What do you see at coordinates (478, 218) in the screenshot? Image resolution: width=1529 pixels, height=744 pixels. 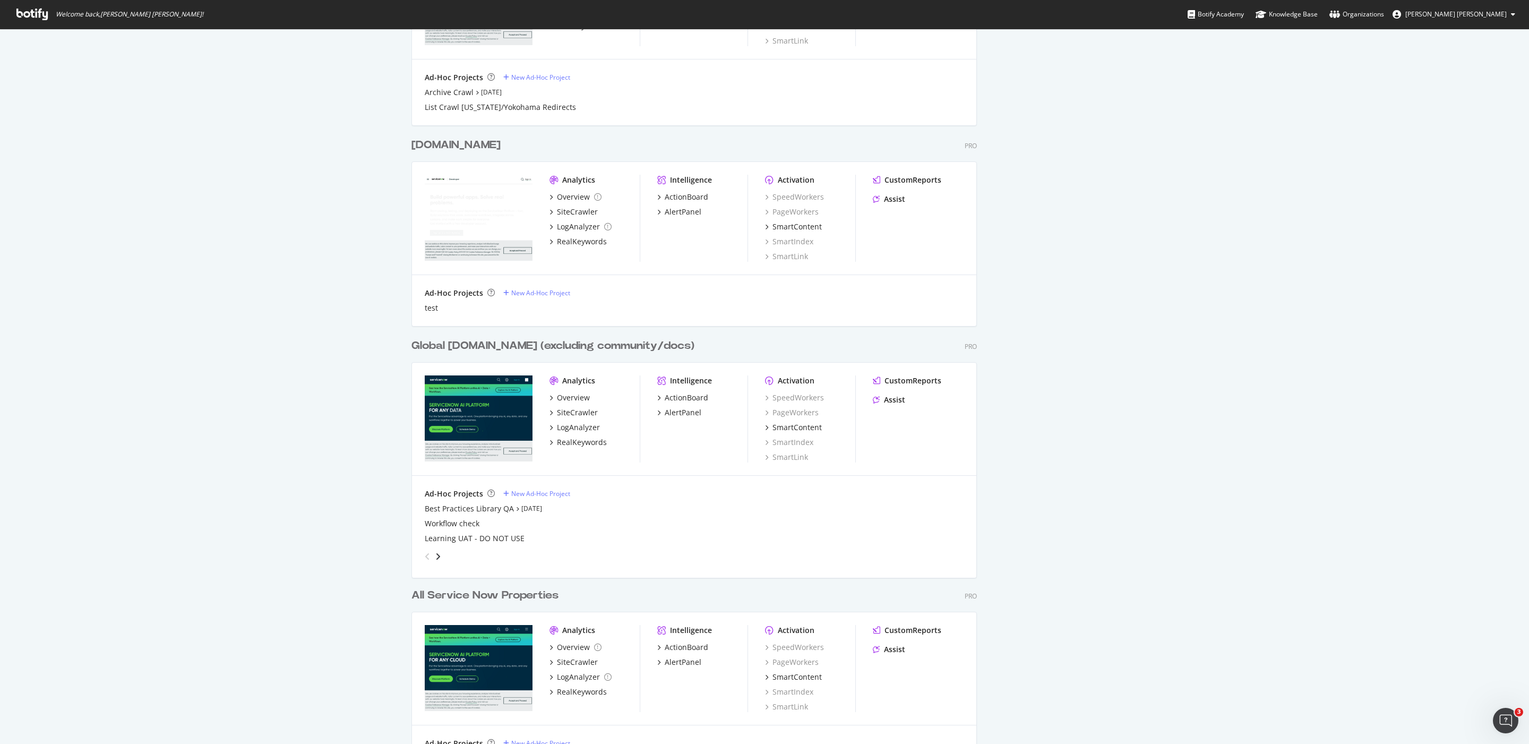 I see `img: developer.servicenow.com` at bounding box center [478, 218].